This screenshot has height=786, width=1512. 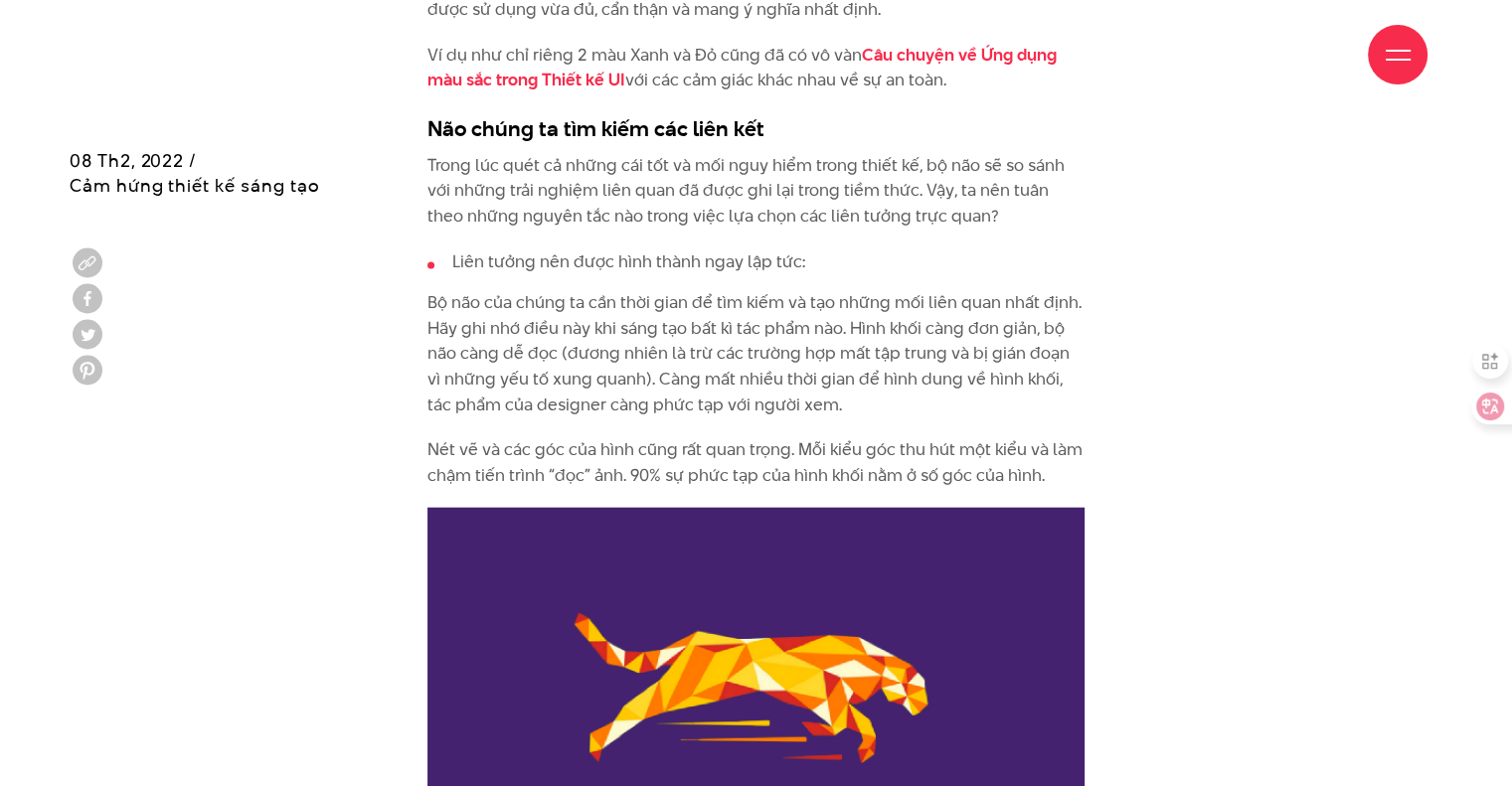 What do you see at coordinates (756, 191) in the screenshot?
I see `p: Trong lúc quét cả những cái tốt và mối nguy hiểm trong thiết kế, bộ não sẽ so sánh với những trải...` at bounding box center [756, 191].